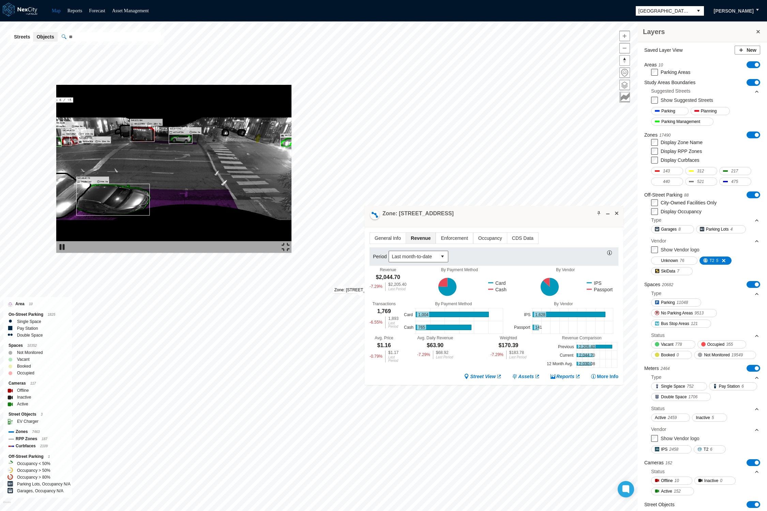 Image resolution: width=767 pixels, height=511 pixels. I want to click on button: Zoom out, so click(624, 48).